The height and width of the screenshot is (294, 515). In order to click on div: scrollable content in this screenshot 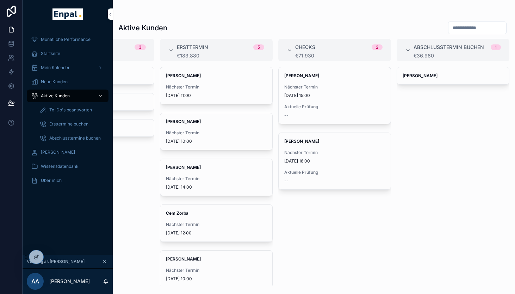, I will do `click(68, 112)`.